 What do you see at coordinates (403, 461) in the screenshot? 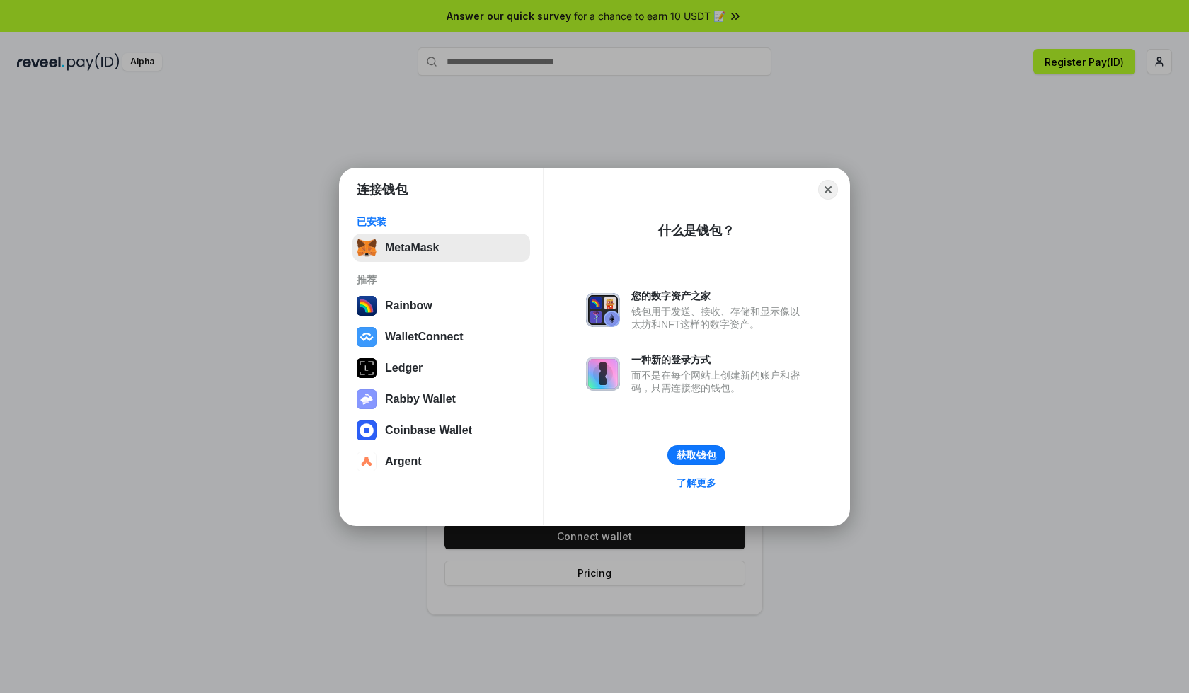
I see `div: Argent` at bounding box center [403, 461].